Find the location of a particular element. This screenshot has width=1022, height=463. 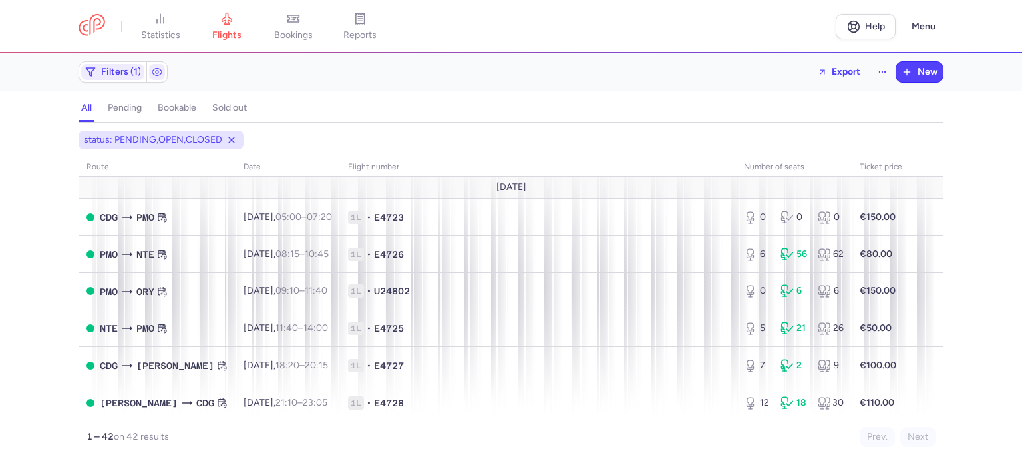

button: New is located at coordinates (920, 72).